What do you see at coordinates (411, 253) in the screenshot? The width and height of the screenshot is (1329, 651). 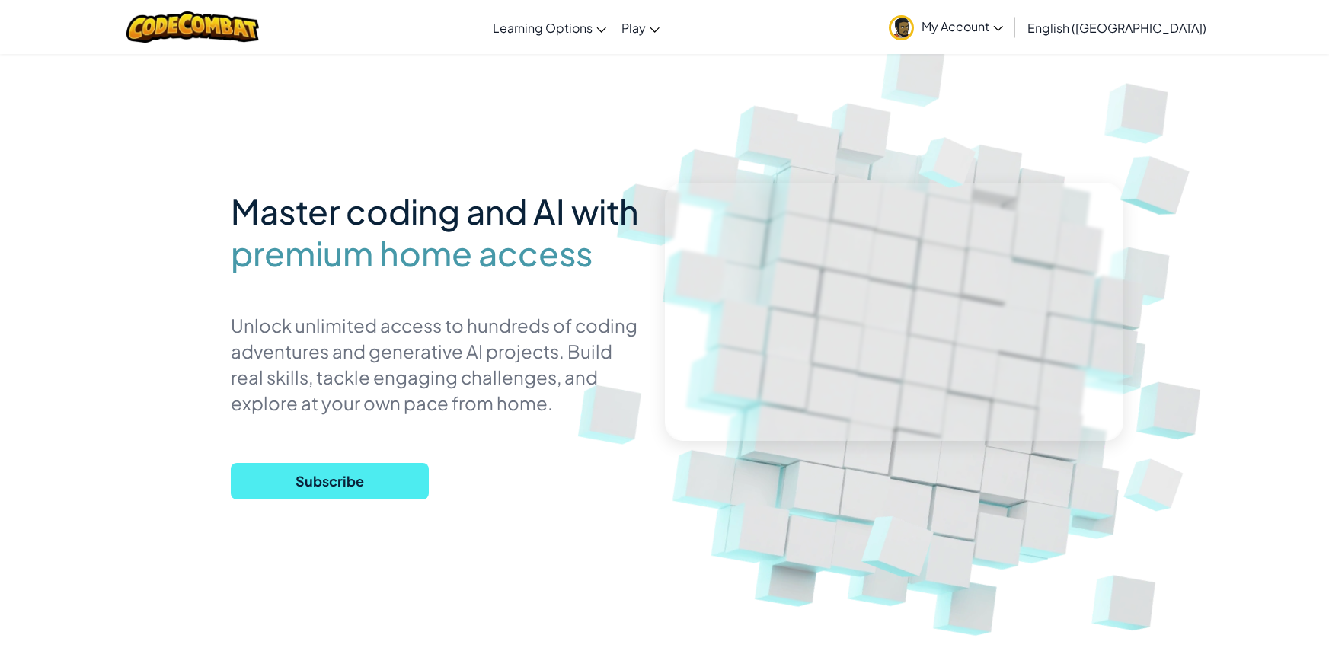 I see `span: premium home access` at bounding box center [411, 253].